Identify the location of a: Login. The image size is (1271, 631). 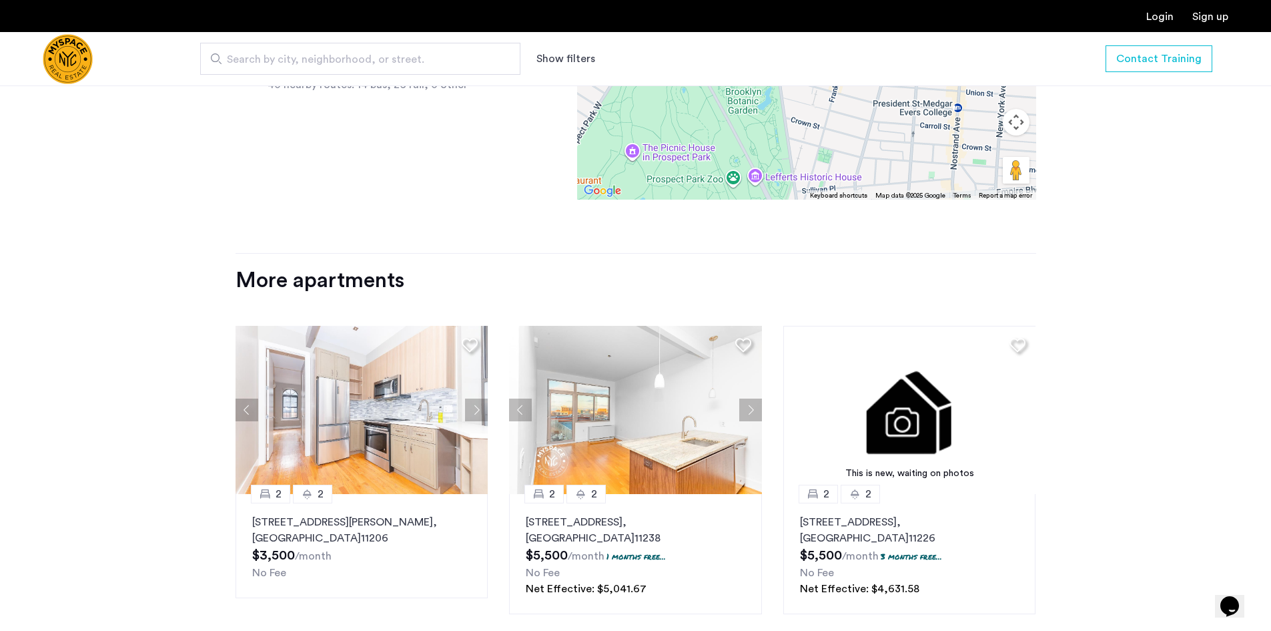
(1160, 17).